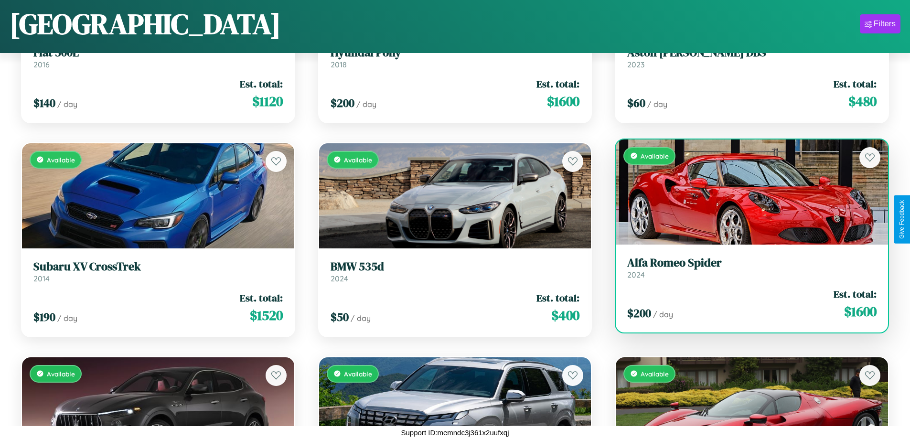 The image size is (910, 439). I want to click on span: $ 1520, so click(266, 315).